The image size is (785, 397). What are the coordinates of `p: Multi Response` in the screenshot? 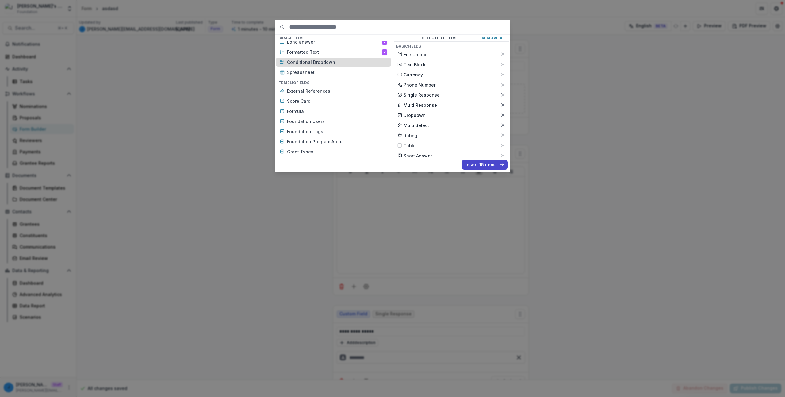 It's located at (452, 105).